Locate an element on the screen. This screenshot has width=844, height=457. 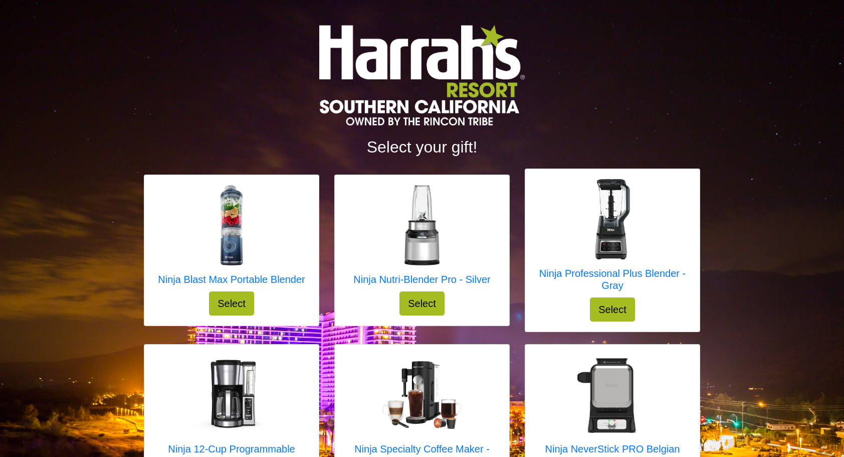
a: Ninja Professional Plus Blender - Gray Ninja Professional Plus Blender - Gray is located at coordinates (613, 238).